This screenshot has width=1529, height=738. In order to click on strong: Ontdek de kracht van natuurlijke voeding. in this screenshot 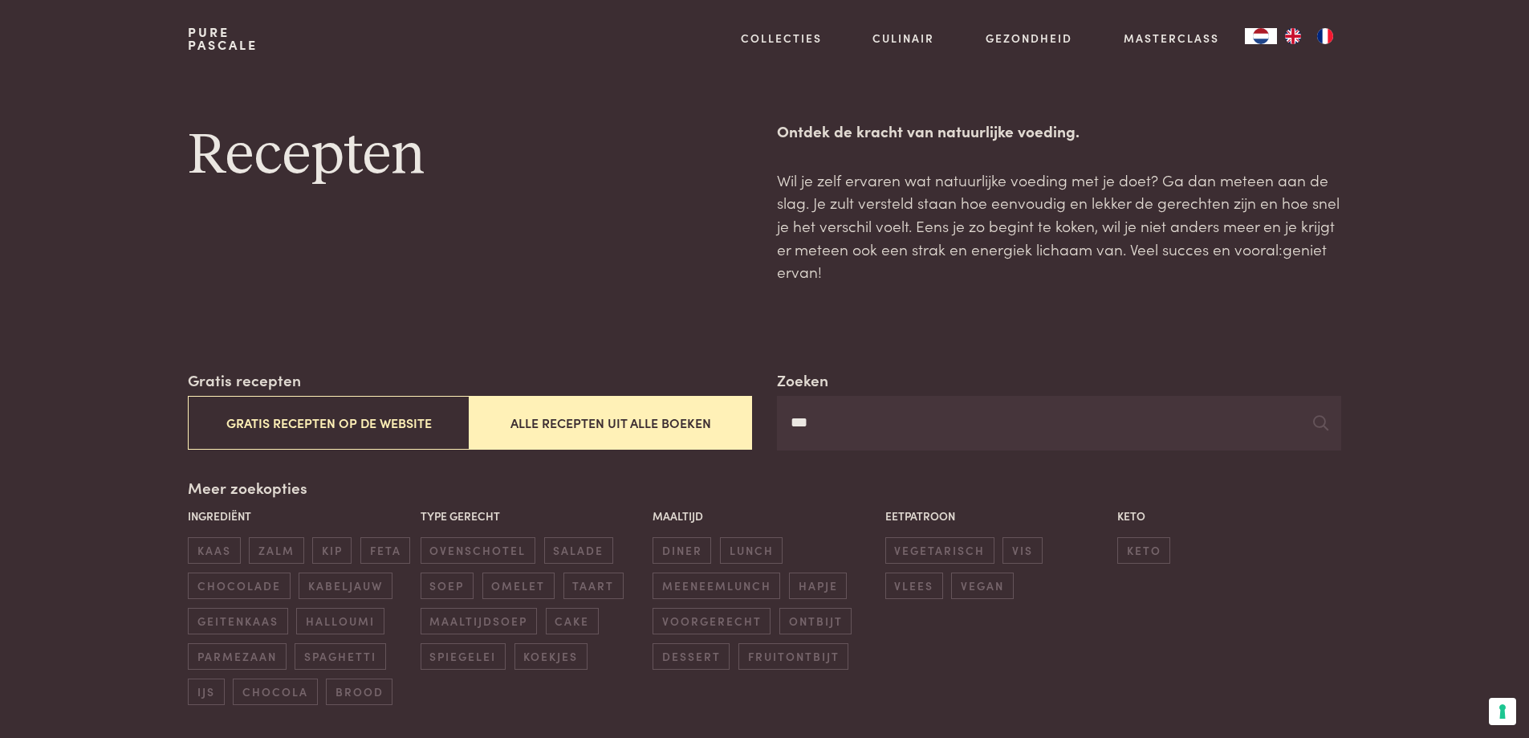, I will do `click(928, 130)`.